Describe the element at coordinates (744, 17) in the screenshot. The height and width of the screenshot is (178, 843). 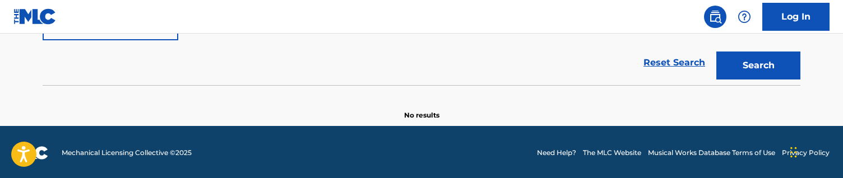
I see `img: help` at that location.